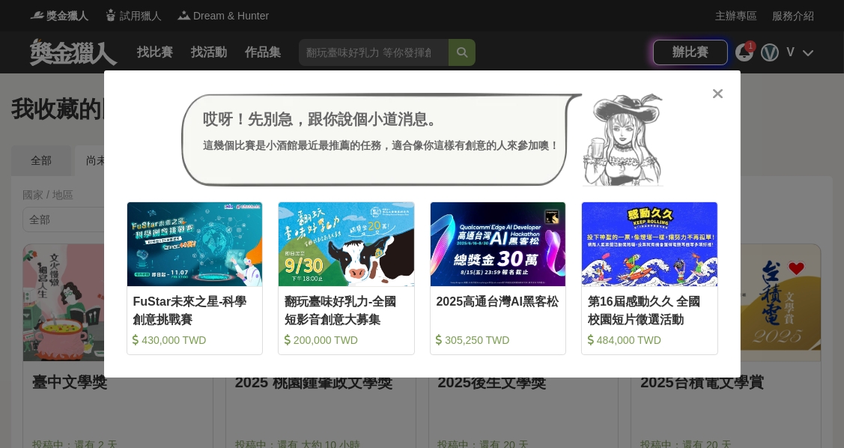  What do you see at coordinates (195, 278) in the screenshot?
I see `a: Cover ImageFuStar未來之星-科學創意挑戰賽 430,000 TWD` at bounding box center [195, 278].